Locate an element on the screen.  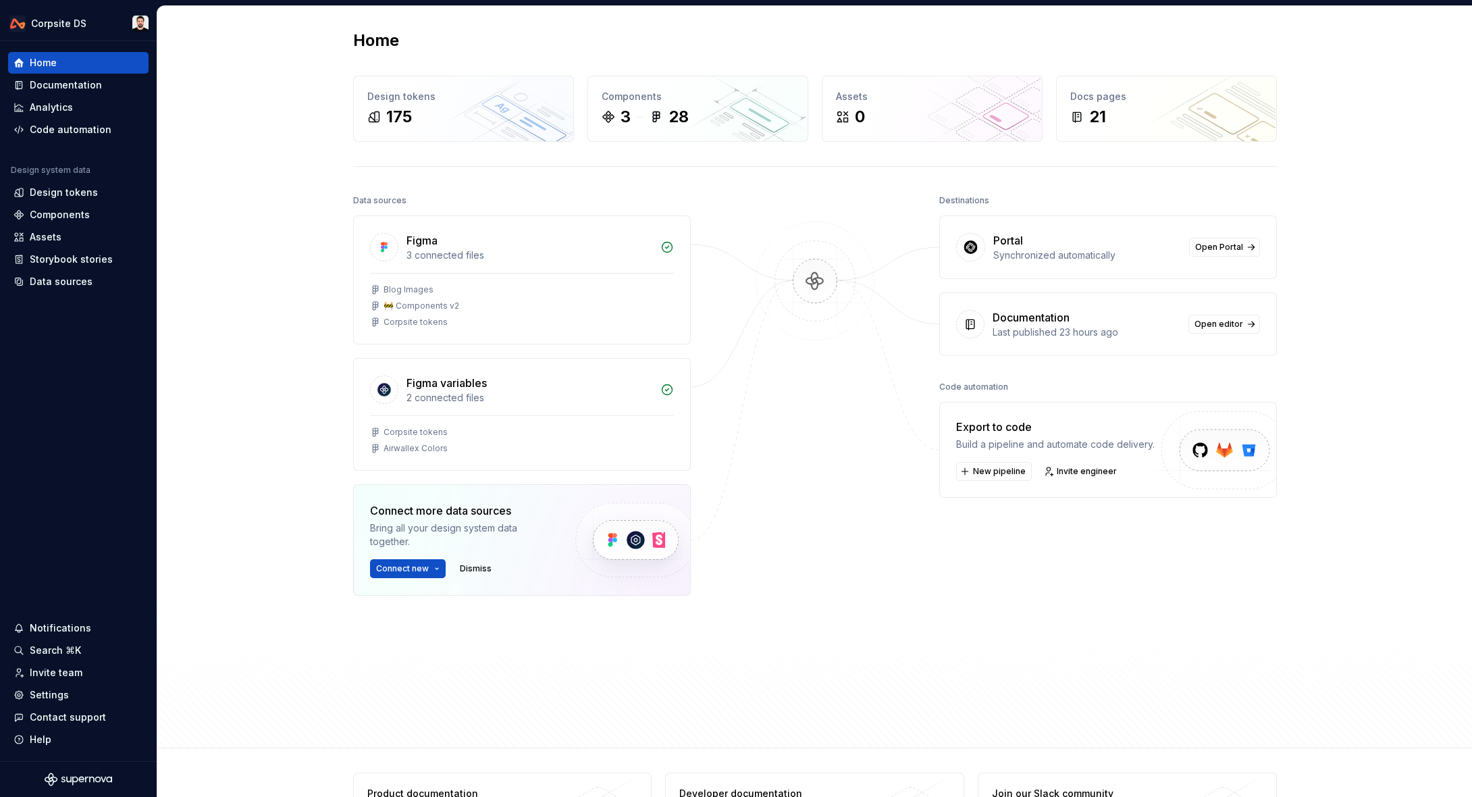
a: Supernova Logo is located at coordinates (78, 779).